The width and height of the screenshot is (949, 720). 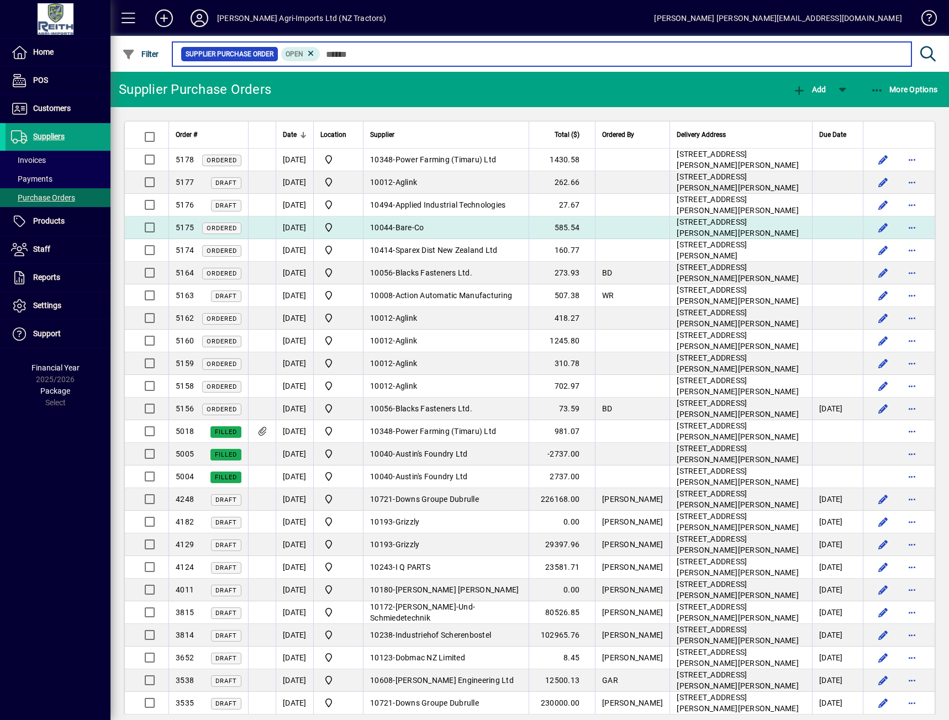 What do you see at coordinates (58, 222) in the screenshot?
I see `a: Products` at bounding box center [58, 222].